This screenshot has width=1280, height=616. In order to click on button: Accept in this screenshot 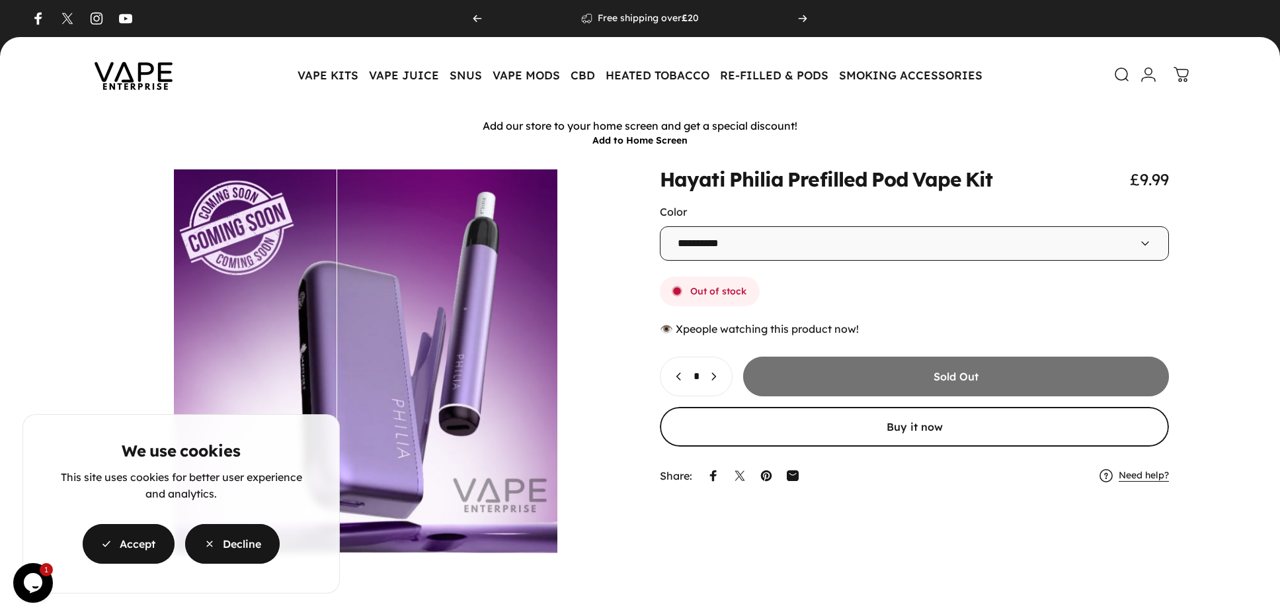, I will do `click(128, 544)`.